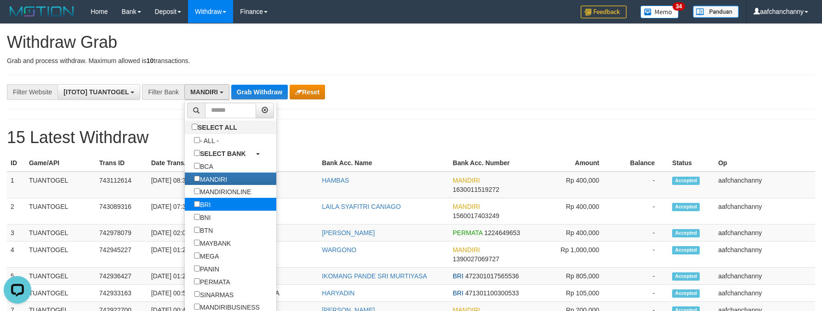 This screenshot has height=311, width=822. What do you see at coordinates (121, 254) in the screenshot?
I see `td: 742945227` at bounding box center [121, 254].